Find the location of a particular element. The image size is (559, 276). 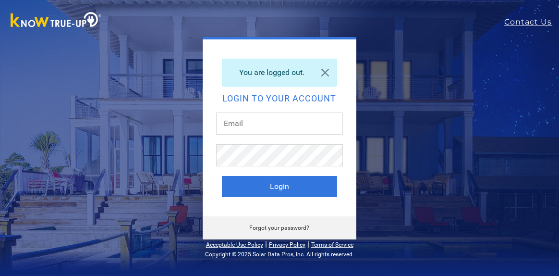

img: Know True-Up is located at coordinates (56, 21).